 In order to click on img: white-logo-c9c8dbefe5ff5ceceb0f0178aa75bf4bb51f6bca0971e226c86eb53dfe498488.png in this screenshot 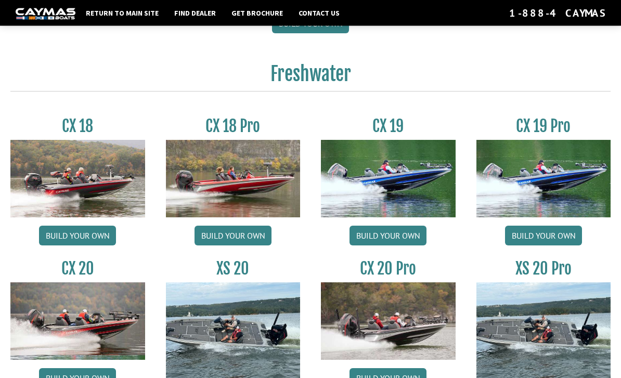, I will do `click(45, 14)`.